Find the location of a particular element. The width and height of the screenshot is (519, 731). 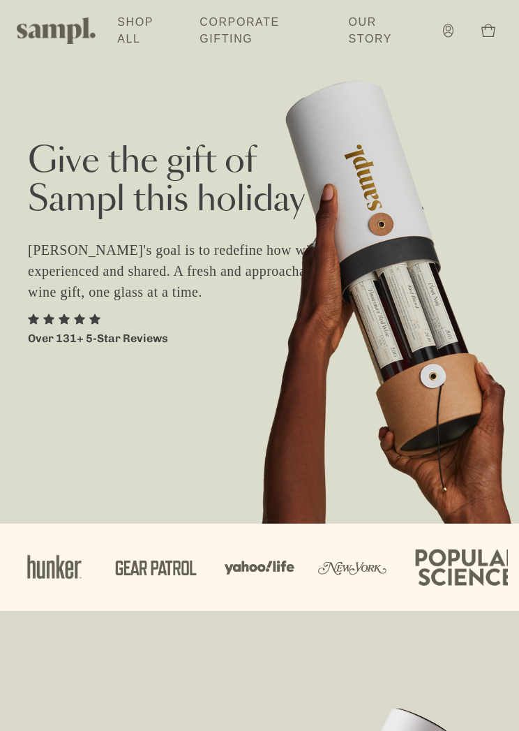

img: Artboard_3_3c8004f1-87e6-4dd9-9159-91a8c61f962a.png is located at coordinates (348, 567).